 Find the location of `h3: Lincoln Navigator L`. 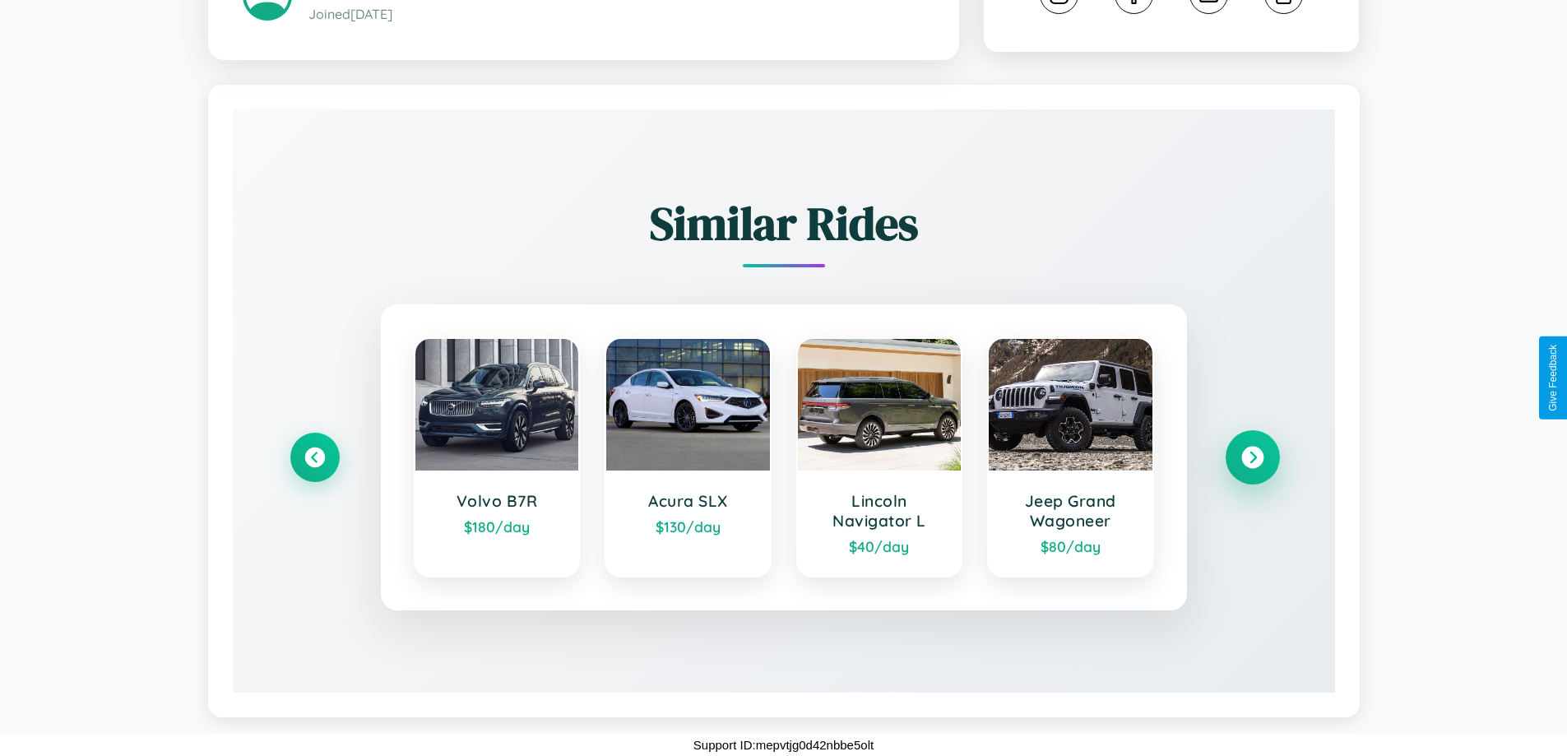

h3: Lincoln Navigator L is located at coordinates (879, 511).